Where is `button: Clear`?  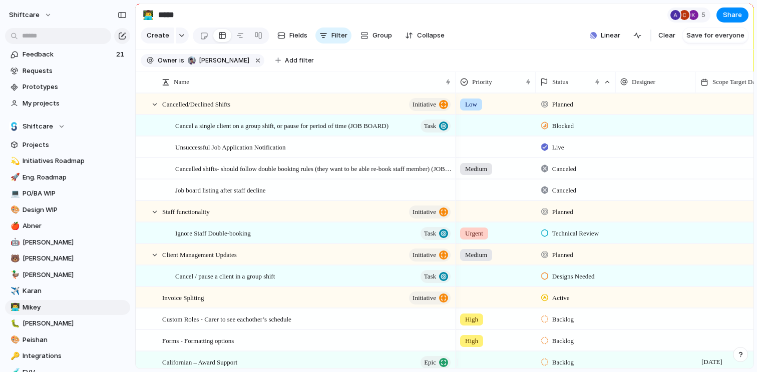 button: Clear is located at coordinates (666, 36).